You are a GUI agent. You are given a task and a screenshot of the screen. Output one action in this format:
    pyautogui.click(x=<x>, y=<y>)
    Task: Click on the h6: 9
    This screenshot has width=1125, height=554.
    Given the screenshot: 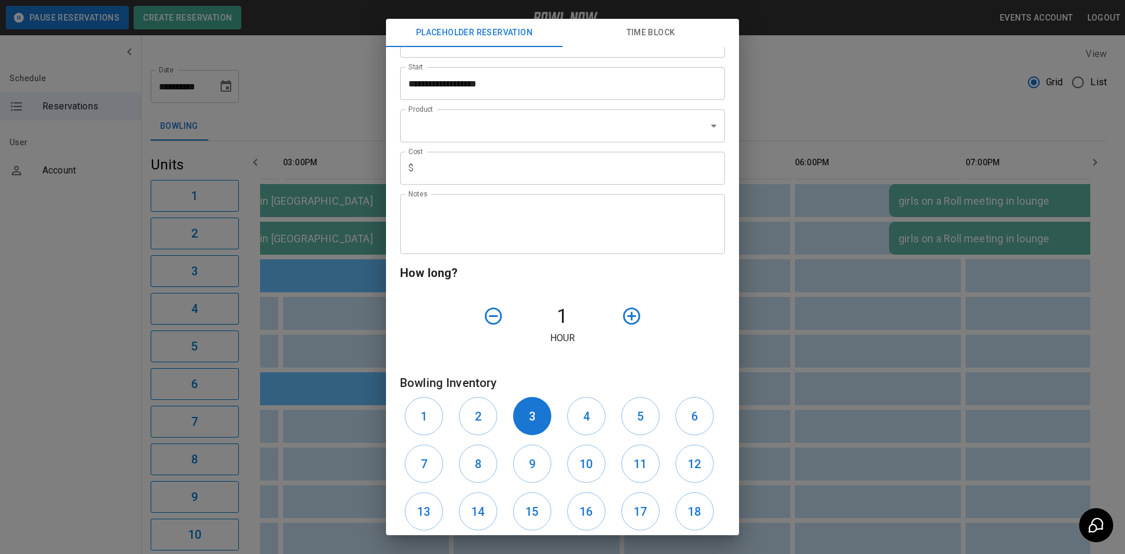 What is the action you would take?
    pyautogui.click(x=532, y=464)
    